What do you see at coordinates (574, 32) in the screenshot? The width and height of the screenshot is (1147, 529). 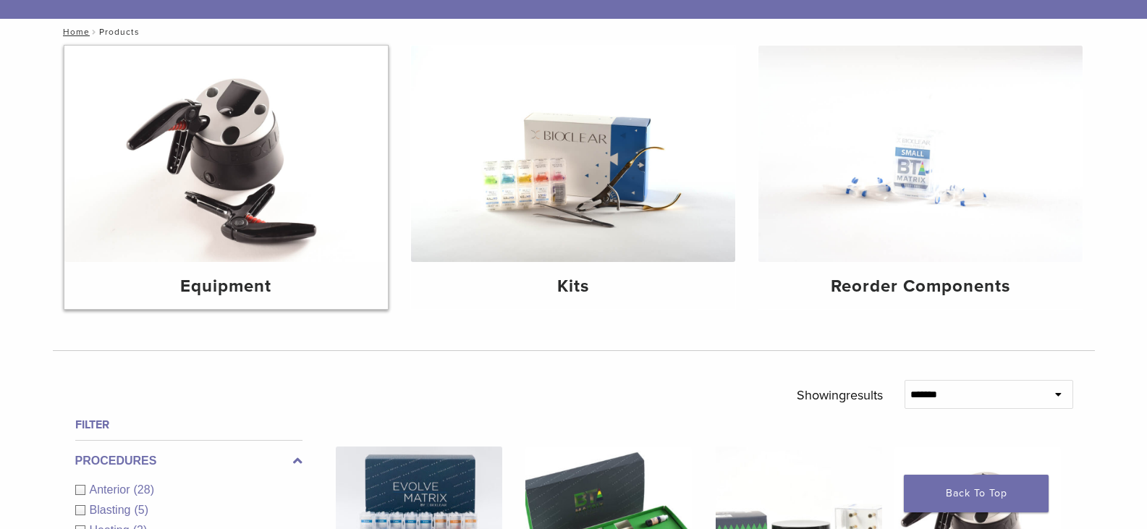 I see `nav: Products` at bounding box center [574, 32].